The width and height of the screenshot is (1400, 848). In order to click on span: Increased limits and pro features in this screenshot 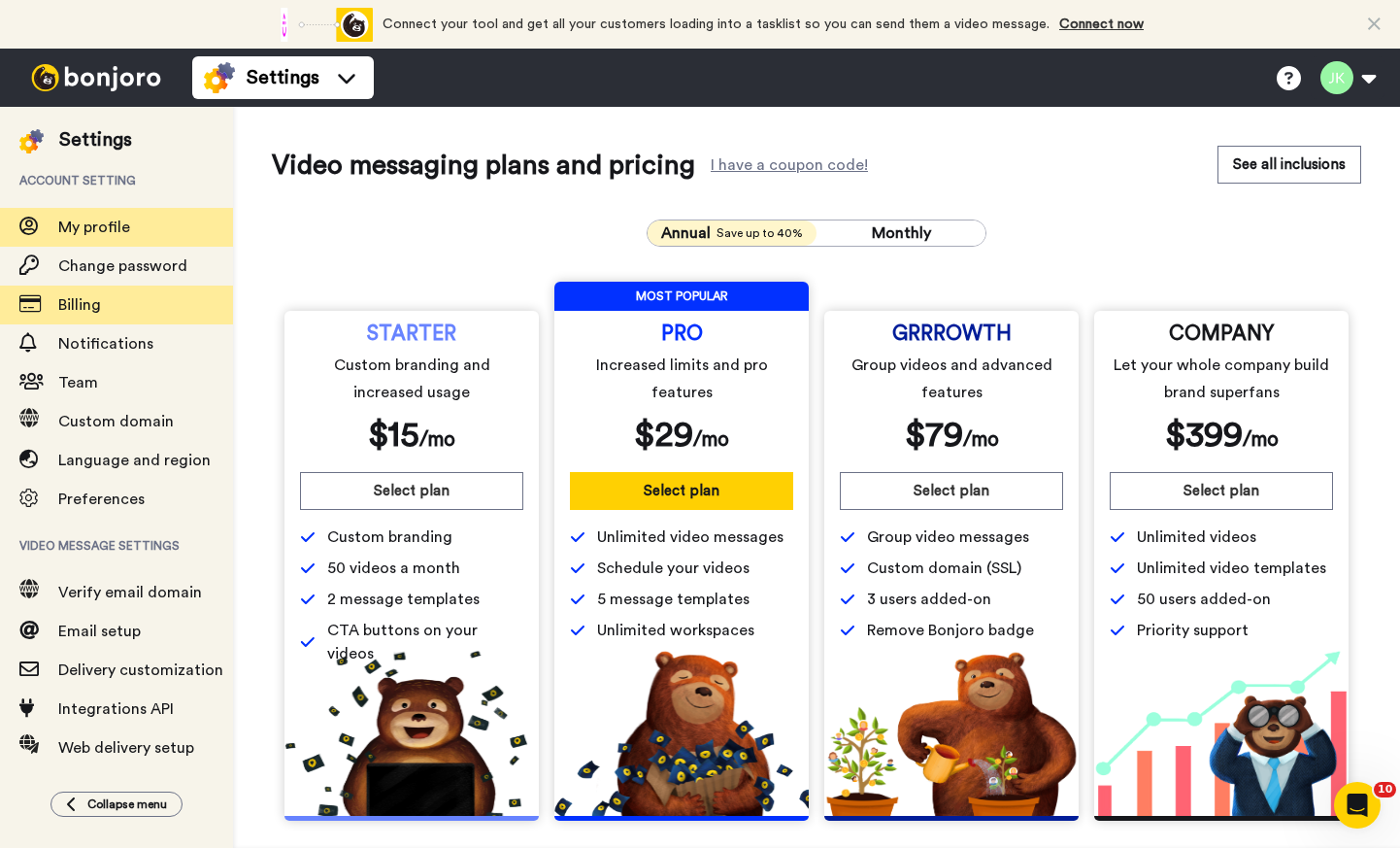, I will do `click(681, 378)`.